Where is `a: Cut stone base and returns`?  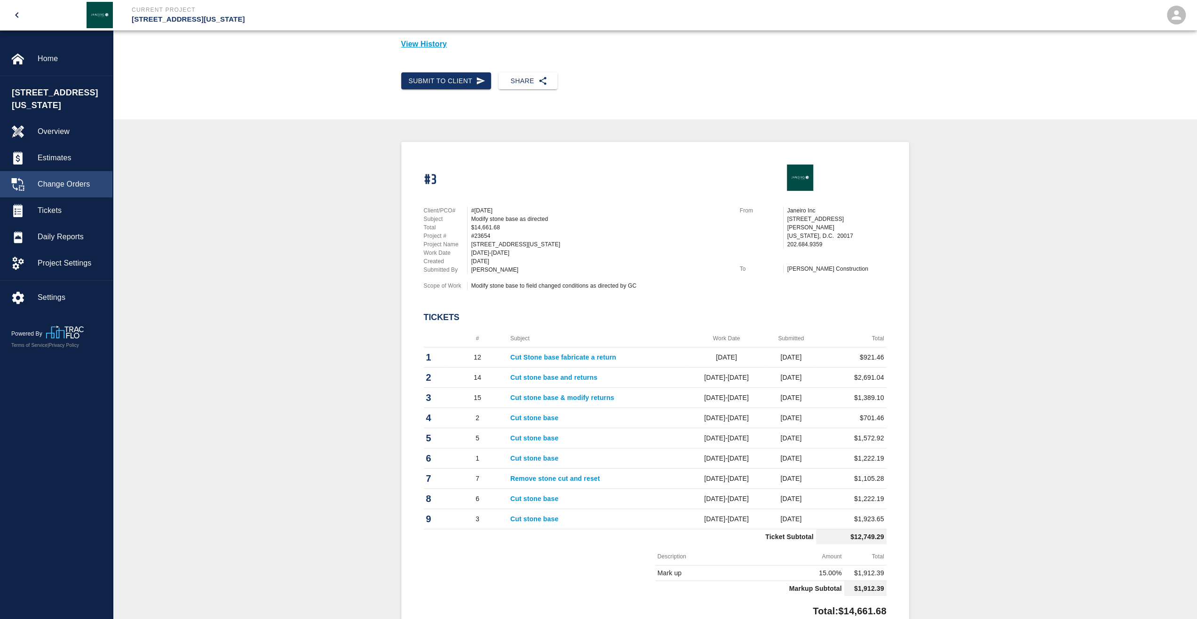 a: Cut stone base and returns is located at coordinates (553, 378).